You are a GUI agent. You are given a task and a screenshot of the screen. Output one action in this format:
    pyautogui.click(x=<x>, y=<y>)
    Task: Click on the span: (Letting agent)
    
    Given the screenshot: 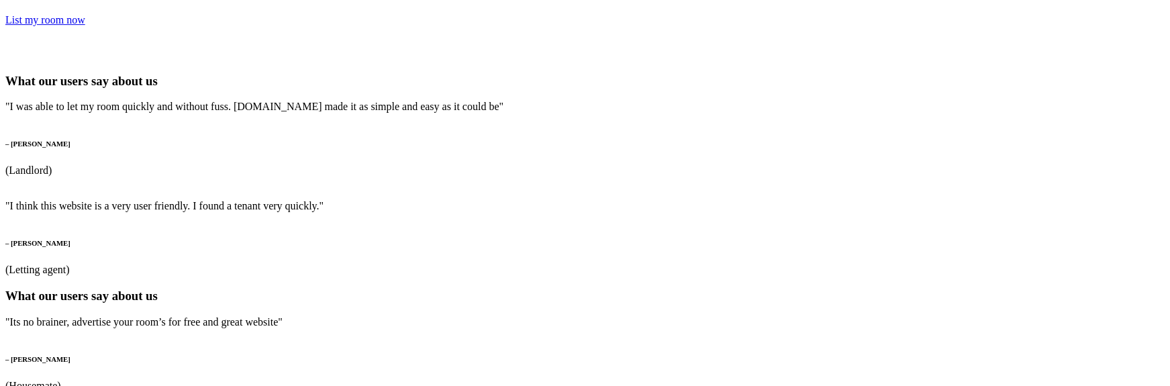 What is the action you would take?
    pyautogui.click(x=38, y=269)
    